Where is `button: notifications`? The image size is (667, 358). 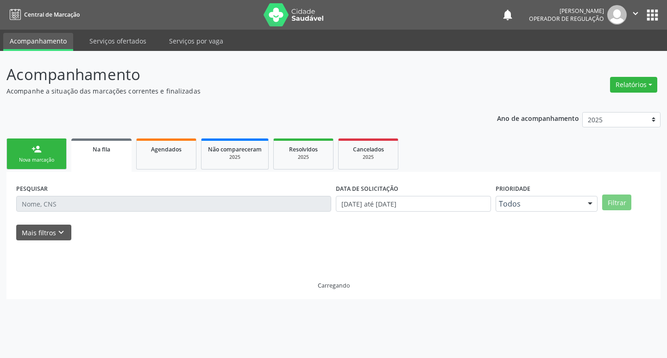
button: notifications is located at coordinates (508, 15).